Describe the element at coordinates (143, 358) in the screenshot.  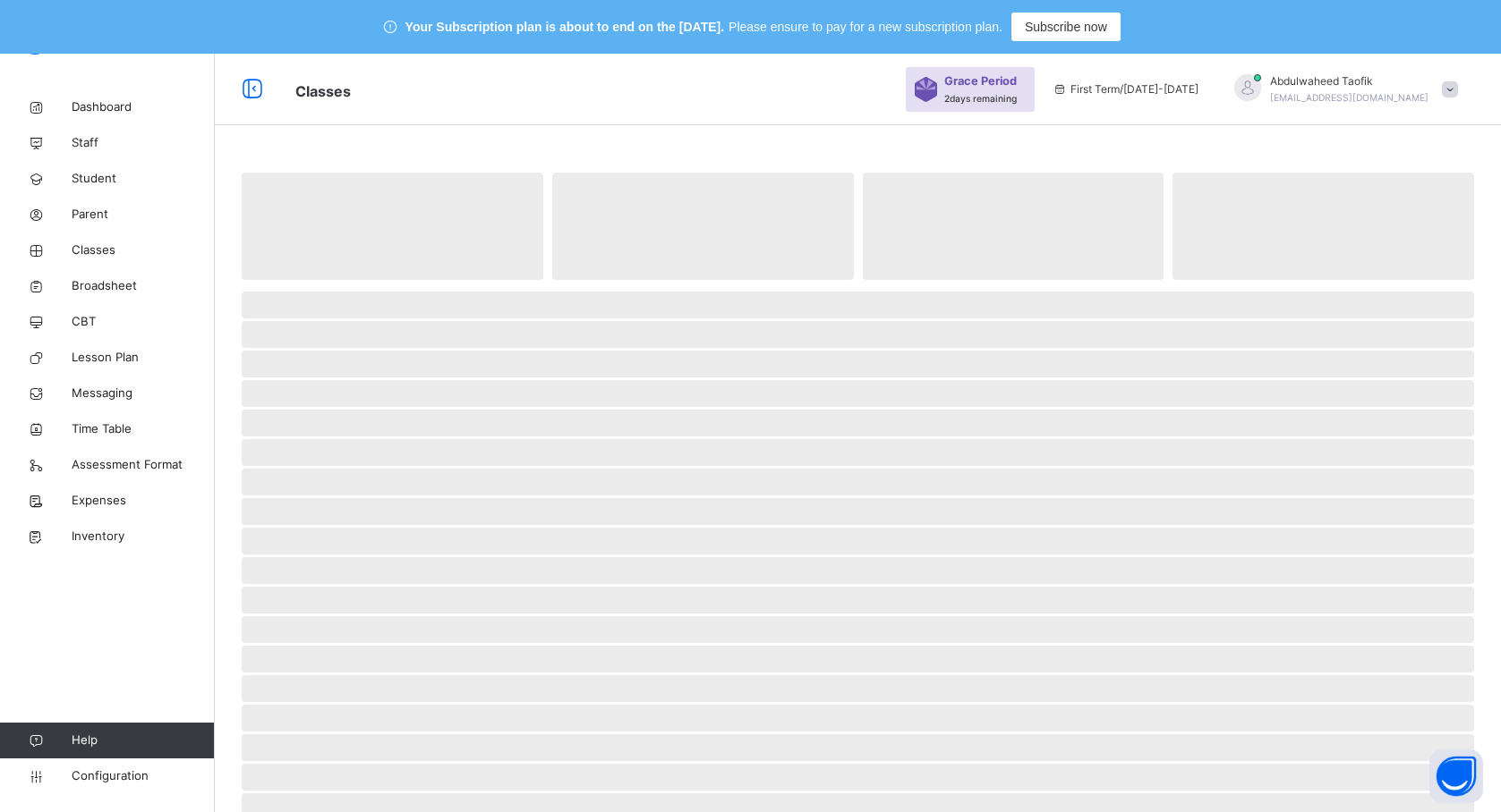
I see `span: Lesson Plan` at that location.